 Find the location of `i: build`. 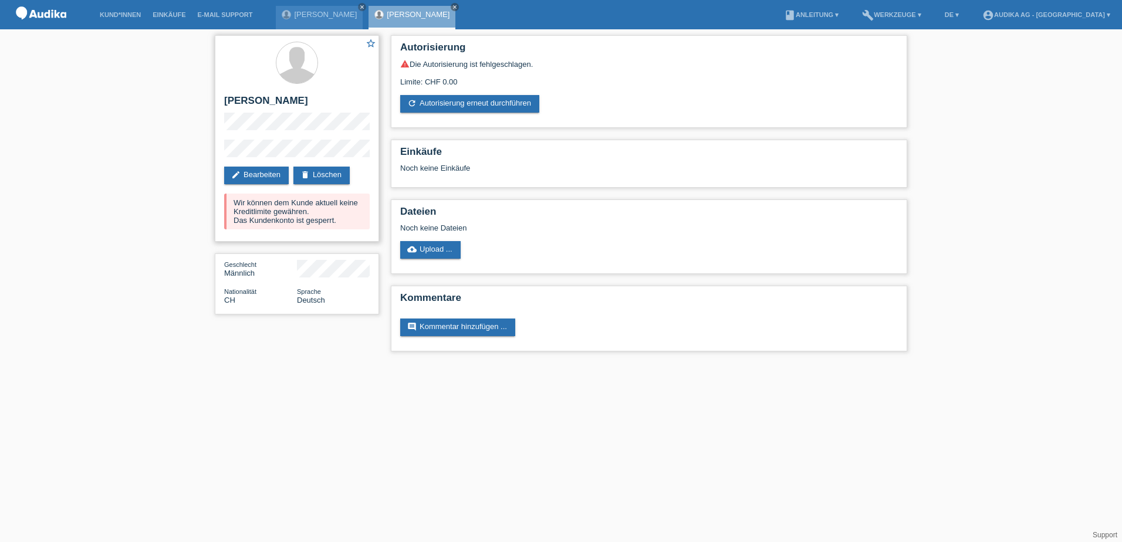

i: build is located at coordinates (868, 15).